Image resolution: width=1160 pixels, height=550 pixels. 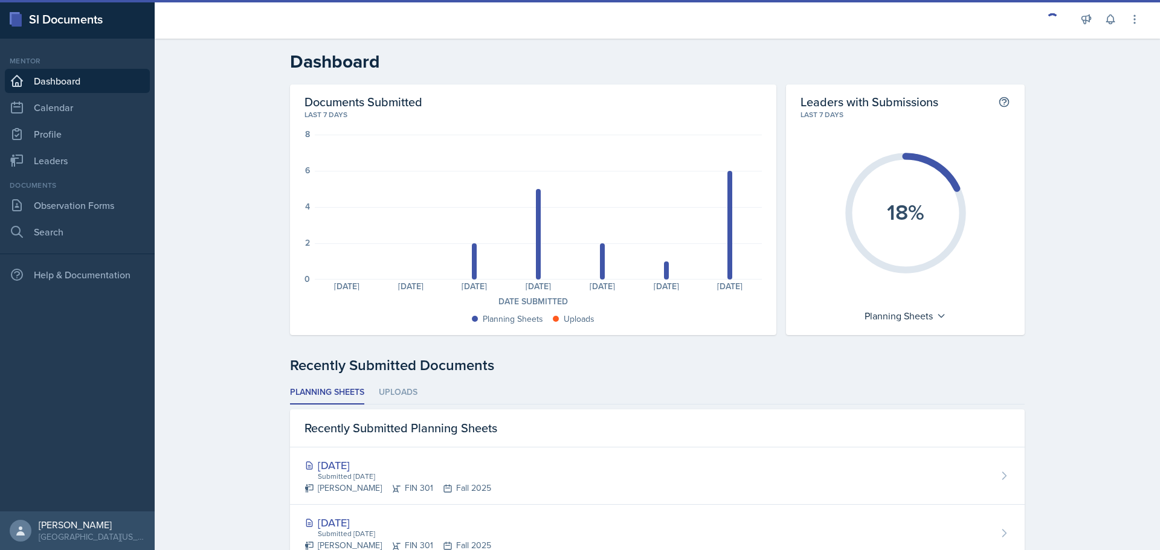 What do you see at coordinates (77, 232) in the screenshot?
I see `a: Search` at bounding box center [77, 232].